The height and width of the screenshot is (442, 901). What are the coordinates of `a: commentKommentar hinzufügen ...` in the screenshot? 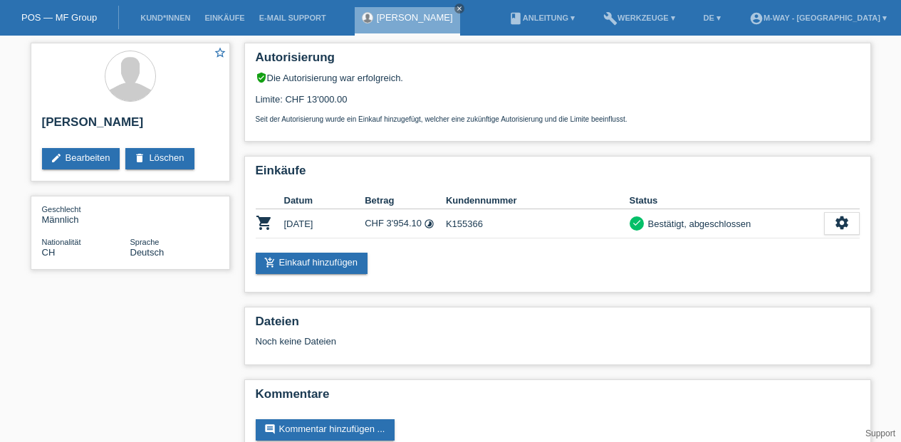 It's located at (326, 430).